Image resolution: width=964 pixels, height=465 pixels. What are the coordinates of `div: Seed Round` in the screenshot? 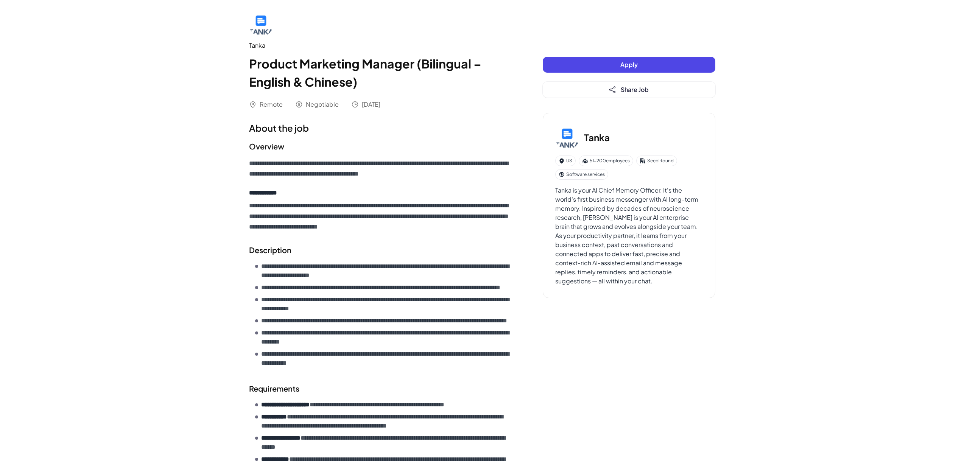 It's located at (657, 161).